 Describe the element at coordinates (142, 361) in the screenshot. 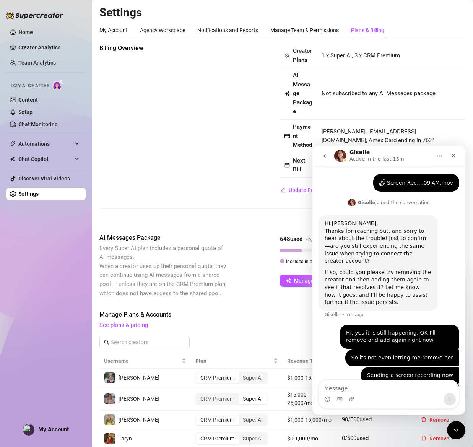

I see `span: Username` at that location.